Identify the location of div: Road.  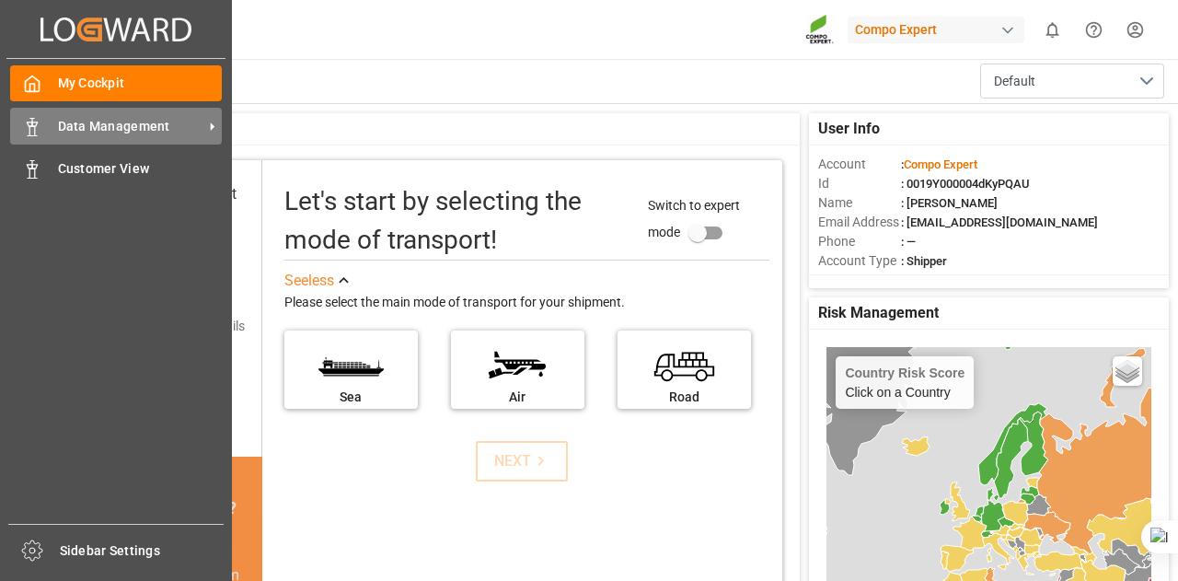
(684, 397).